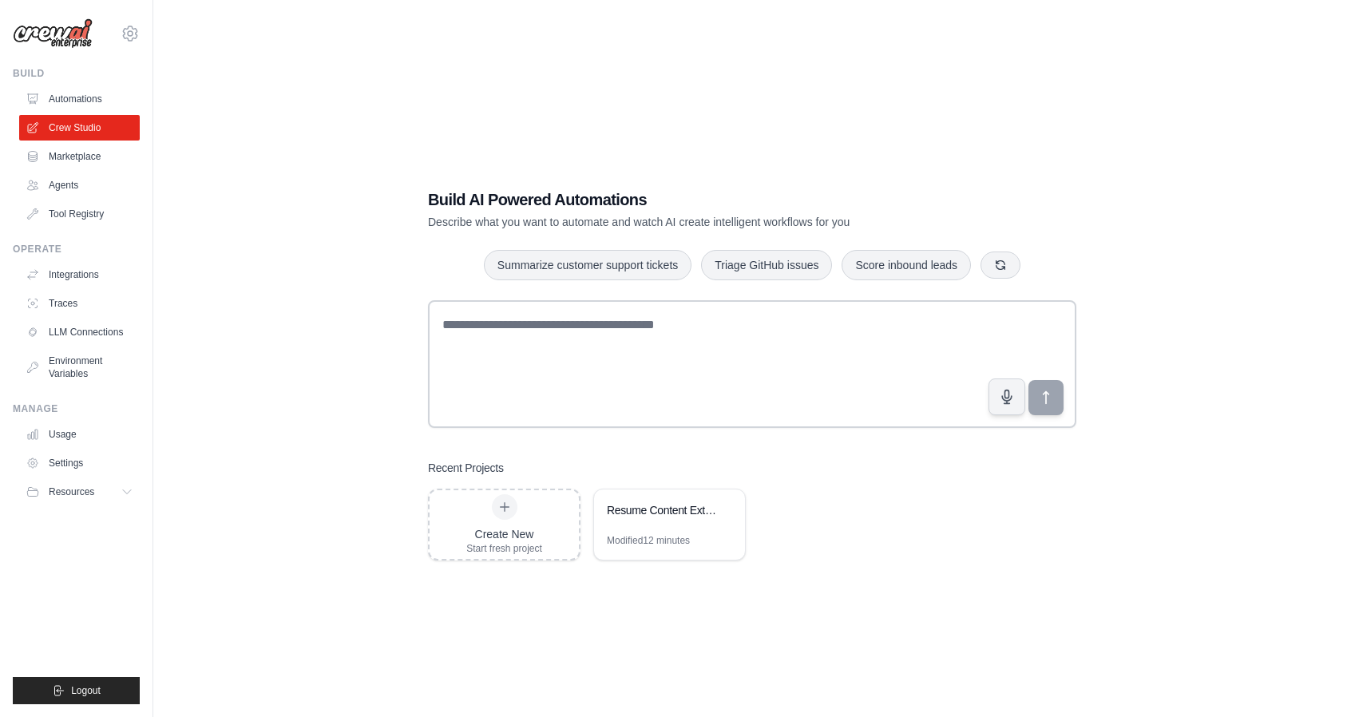 This screenshot has height=717, width=1351. Describe the element at coordinates (79, 332) in the screenshot. I see `a: LLM Connections` at that location.